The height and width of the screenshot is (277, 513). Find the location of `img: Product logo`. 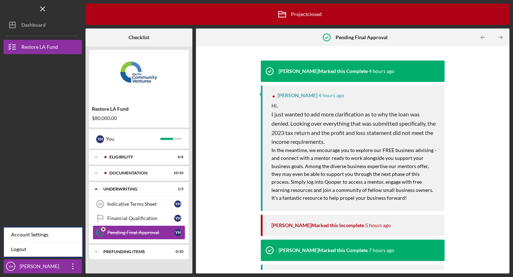

img: Product logo is located at coordinates (139, 75).